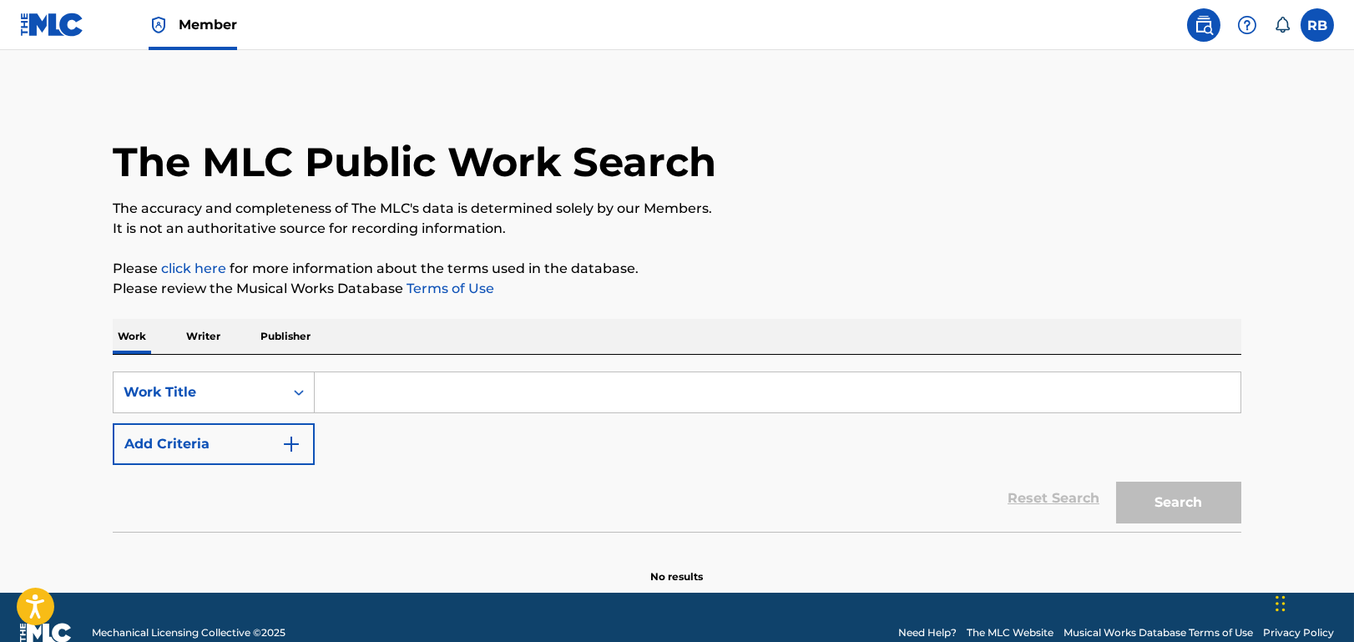  I want to click on div: Help, so click(1247, 25).